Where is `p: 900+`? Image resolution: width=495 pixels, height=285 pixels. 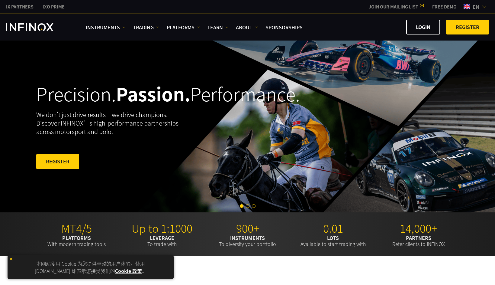 p: 900+ is located at coordinates (248, 228).